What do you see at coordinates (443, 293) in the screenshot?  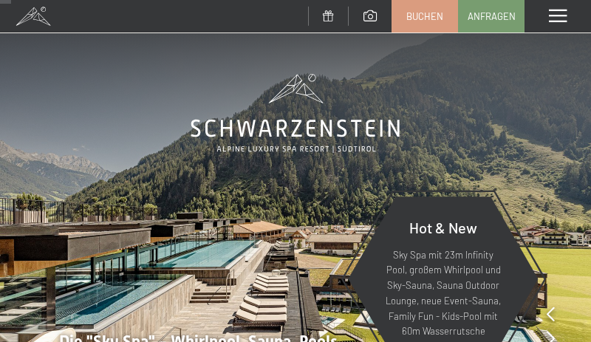 I see `p: Sky Spa mit 23m Infinity Pool, großem Whirlpool und Sky-Sauna, Sauna Outdoor Lounge, neue Event-S...` at bounding box center [443, 293].